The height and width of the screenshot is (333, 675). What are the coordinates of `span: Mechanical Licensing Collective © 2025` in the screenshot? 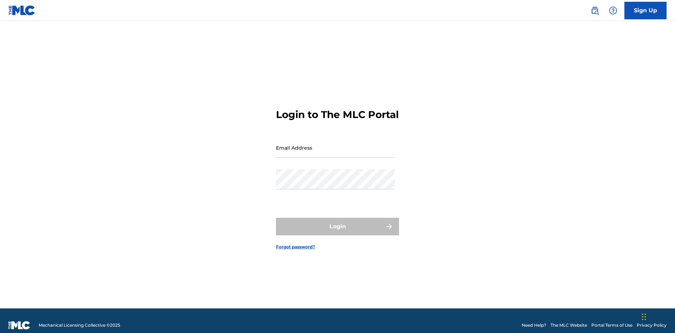 It's located at (79, 326).